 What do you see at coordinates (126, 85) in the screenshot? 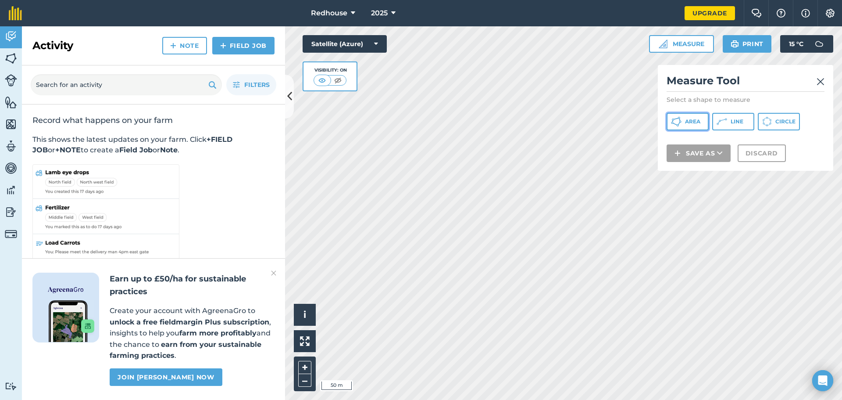
I see `input: Search for an activity` at bounding box center [126, 85].